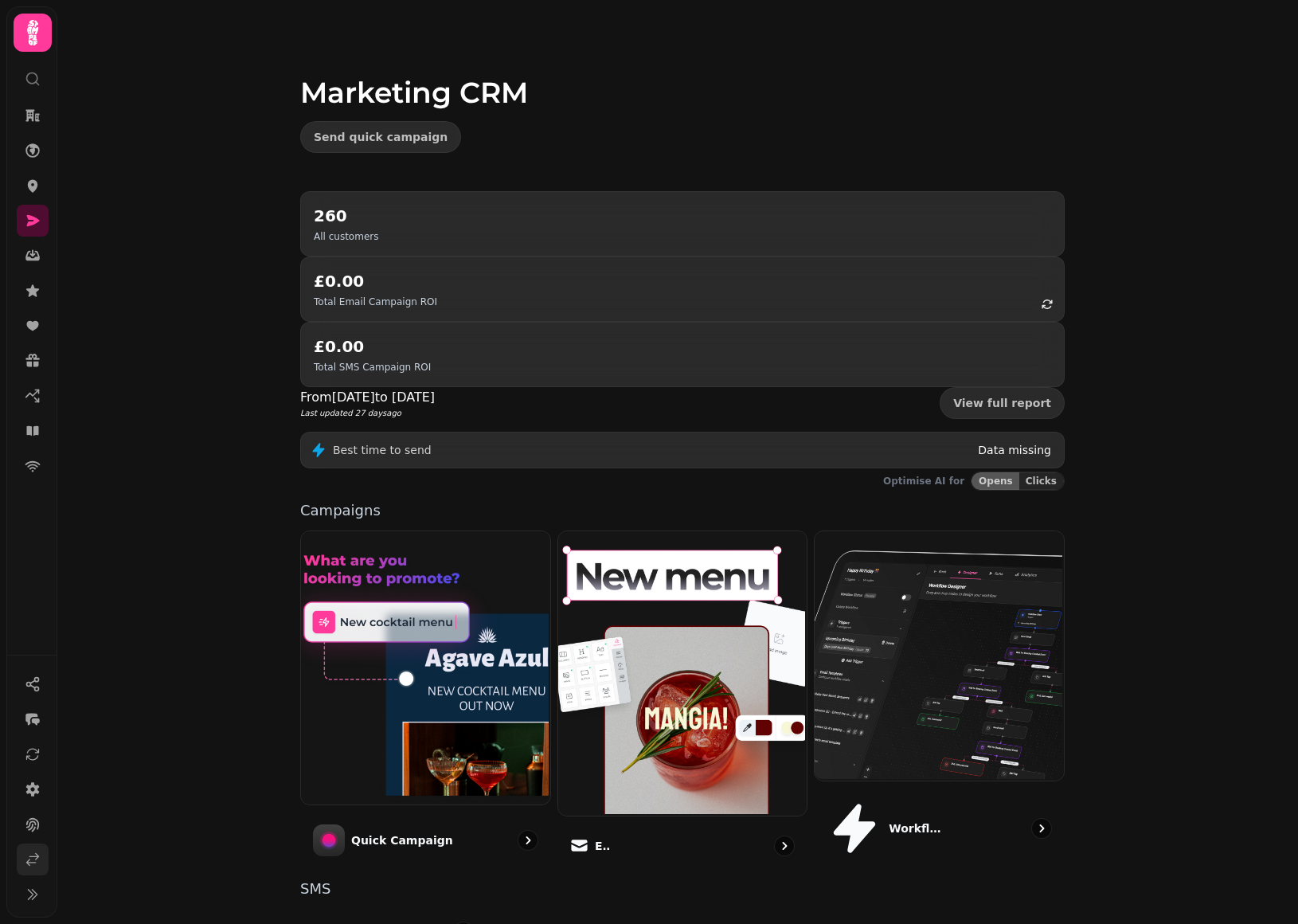 Image resolution: width=1298 pixels, height=924 pixels. I want to click on p: All customers, so click(346, 236).